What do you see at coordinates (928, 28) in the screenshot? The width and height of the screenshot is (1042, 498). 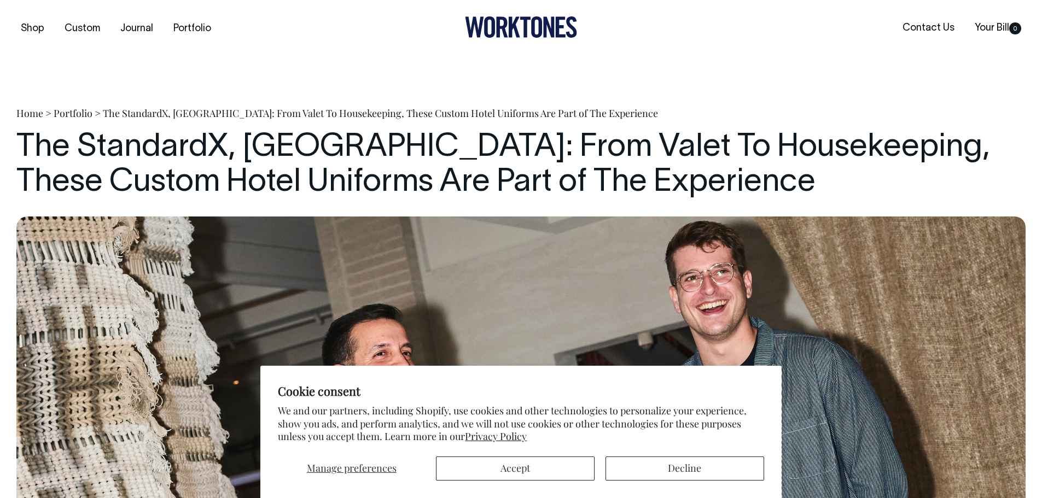 I see `a: Contact Us` at bounding box center [928, 28].